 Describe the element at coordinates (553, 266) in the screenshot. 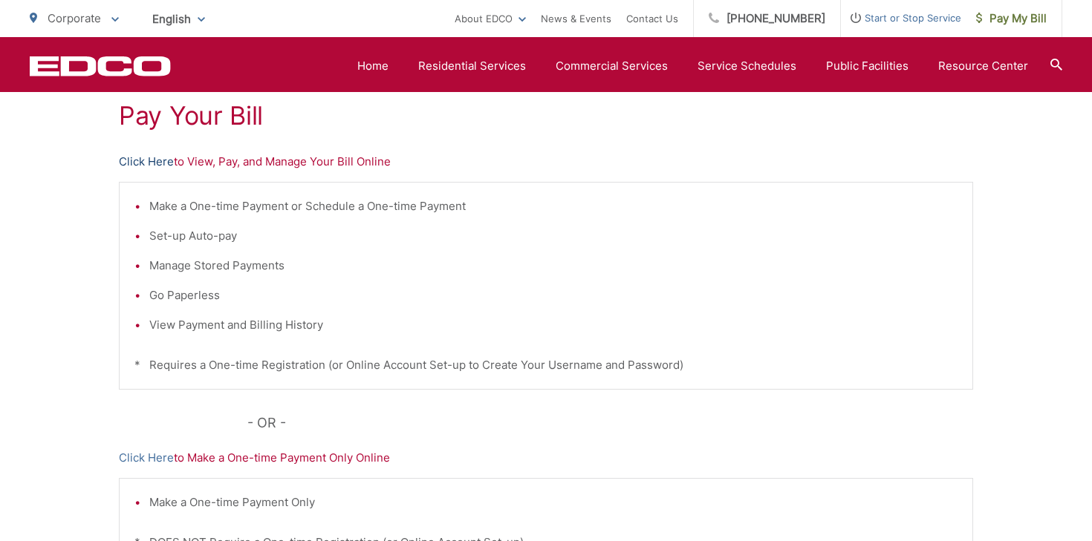

I see `li: Manage Stored Payments` at that location.